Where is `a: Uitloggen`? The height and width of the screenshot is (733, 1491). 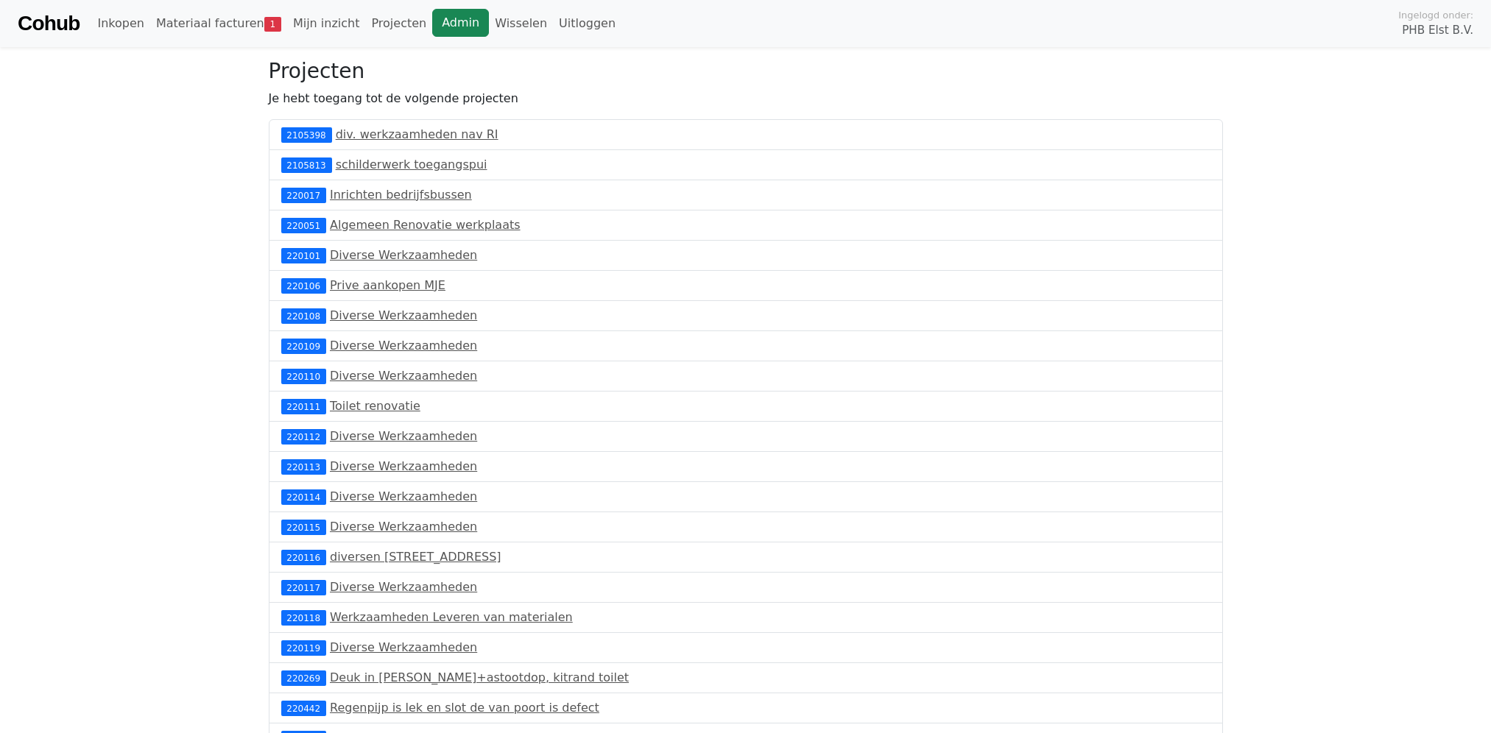 a: Uitloggen is located at coordinates (587, 24).